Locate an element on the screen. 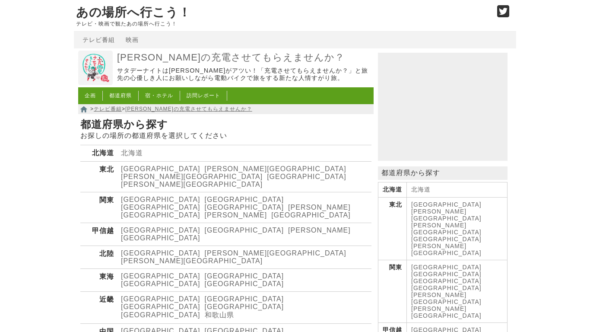  th: 東海 is located at coordinates (99, 280).